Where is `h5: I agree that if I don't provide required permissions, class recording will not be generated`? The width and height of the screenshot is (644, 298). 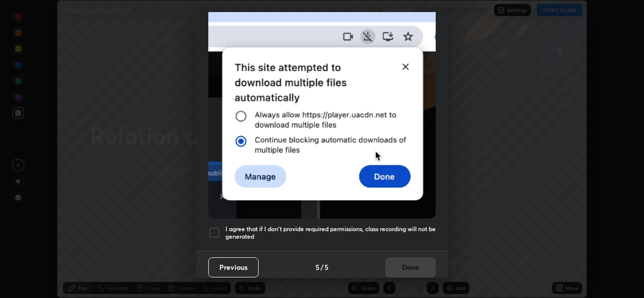
h5: I agree that if I don't provide required permissions, class recording will not be generated is located at coordinates (330, 233).